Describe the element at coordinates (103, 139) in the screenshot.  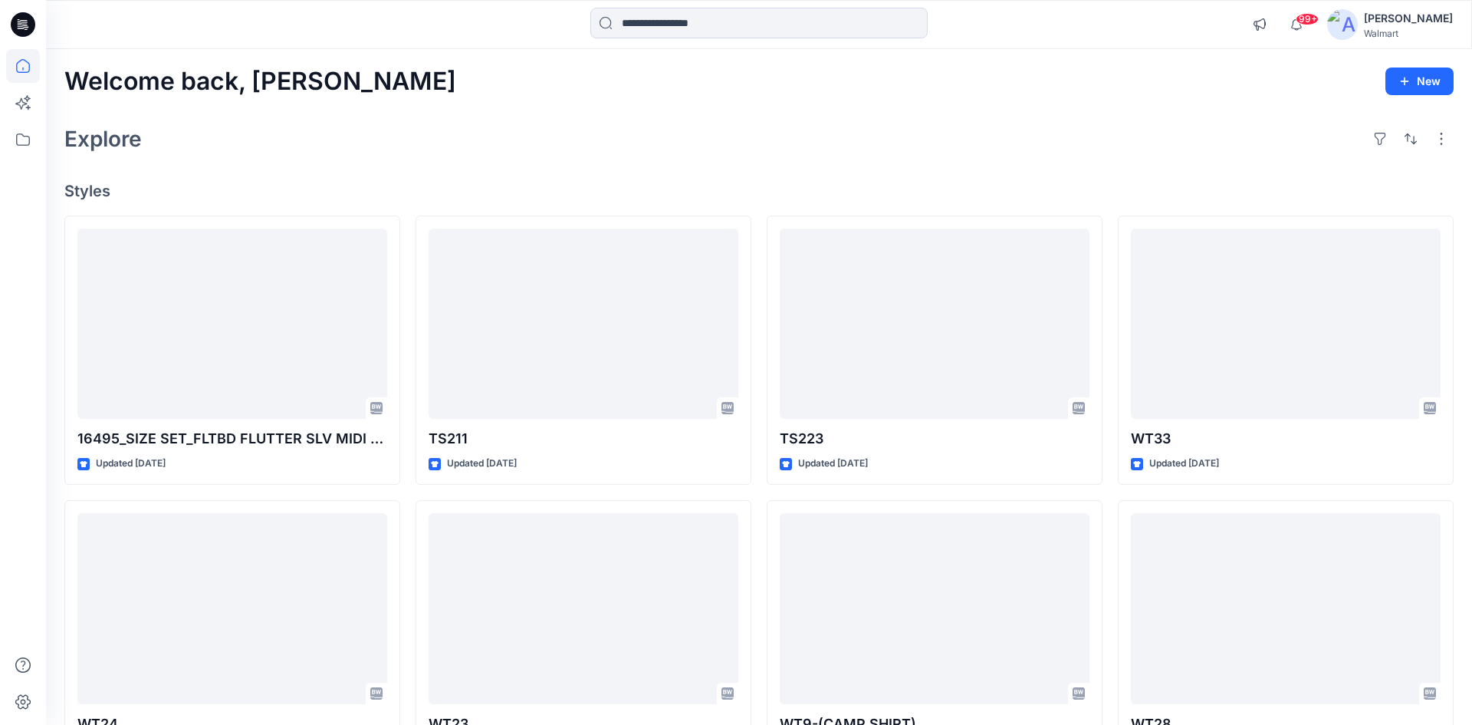
I see `h2: Explore` at that location.